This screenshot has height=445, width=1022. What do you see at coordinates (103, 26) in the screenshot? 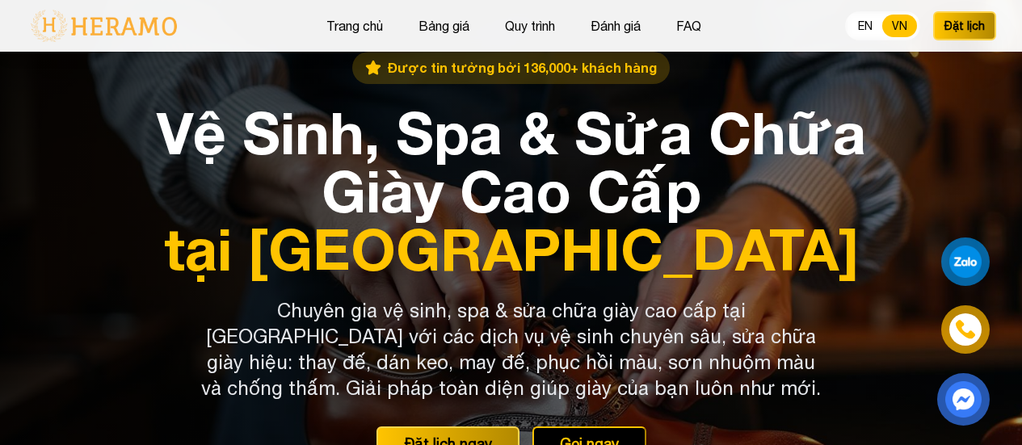
I see `img: logo-with-text.png` at bounding box center [103, 26].